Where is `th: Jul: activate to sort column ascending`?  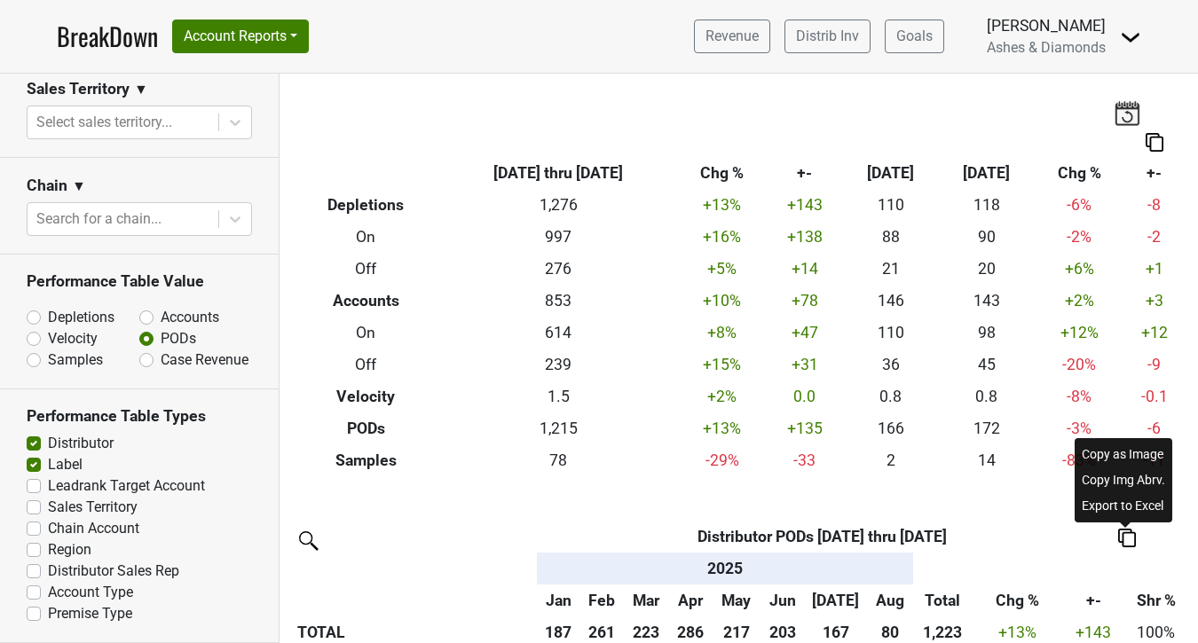
th: Jul: activate to sort column ascending is located at coordinates (835, 601).